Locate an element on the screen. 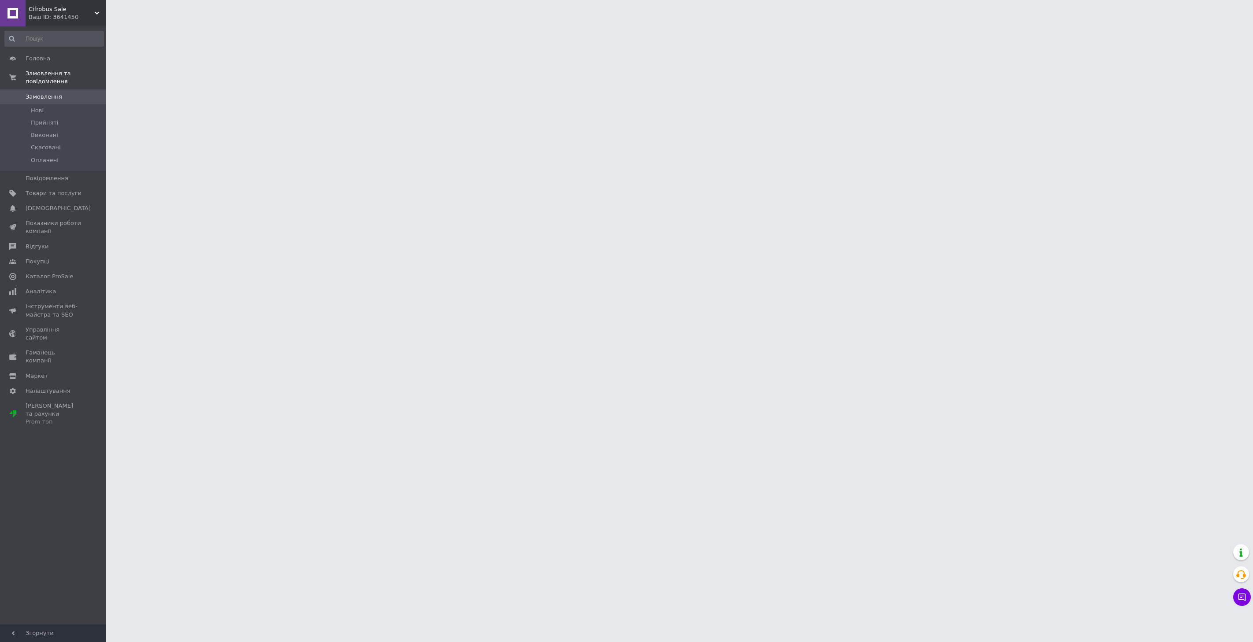 The image size is (1253, 642). span: Аналітика is located at coordinates (41, 292).